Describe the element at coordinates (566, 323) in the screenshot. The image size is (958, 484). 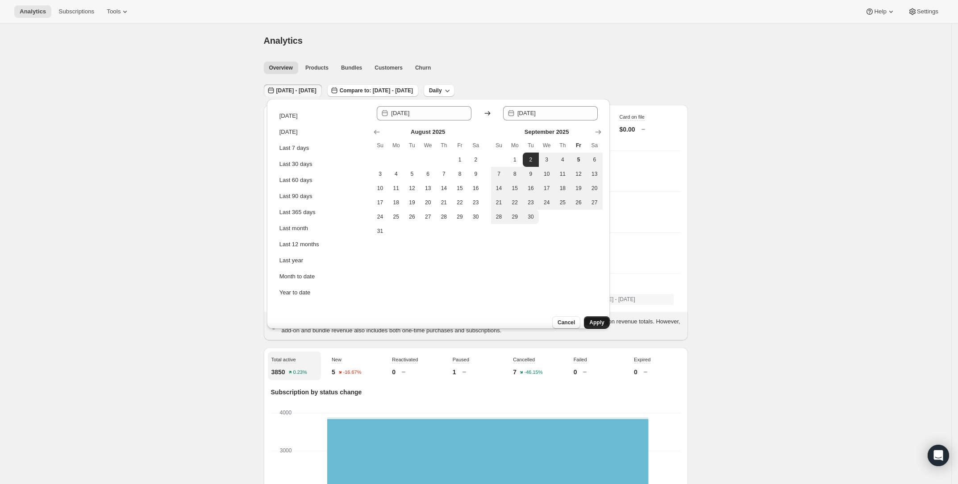
I see `button: Cancel` at that location.